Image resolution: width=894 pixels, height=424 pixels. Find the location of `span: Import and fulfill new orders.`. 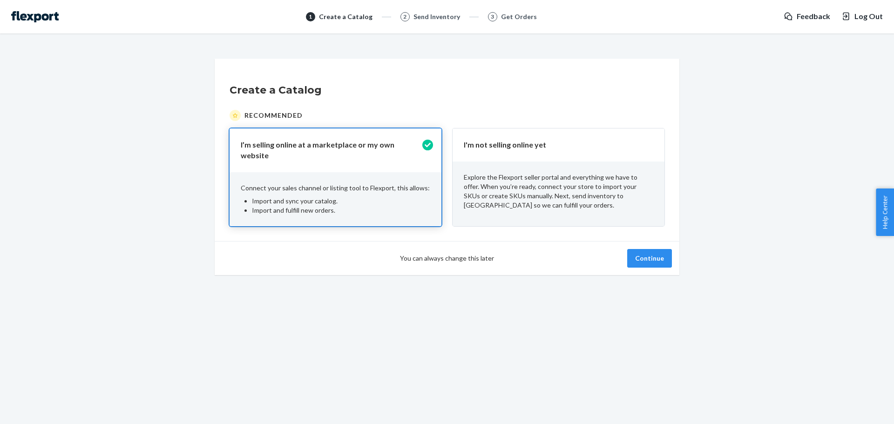

span: Import and fulfill new orders. is located at coordinates (293, 210).